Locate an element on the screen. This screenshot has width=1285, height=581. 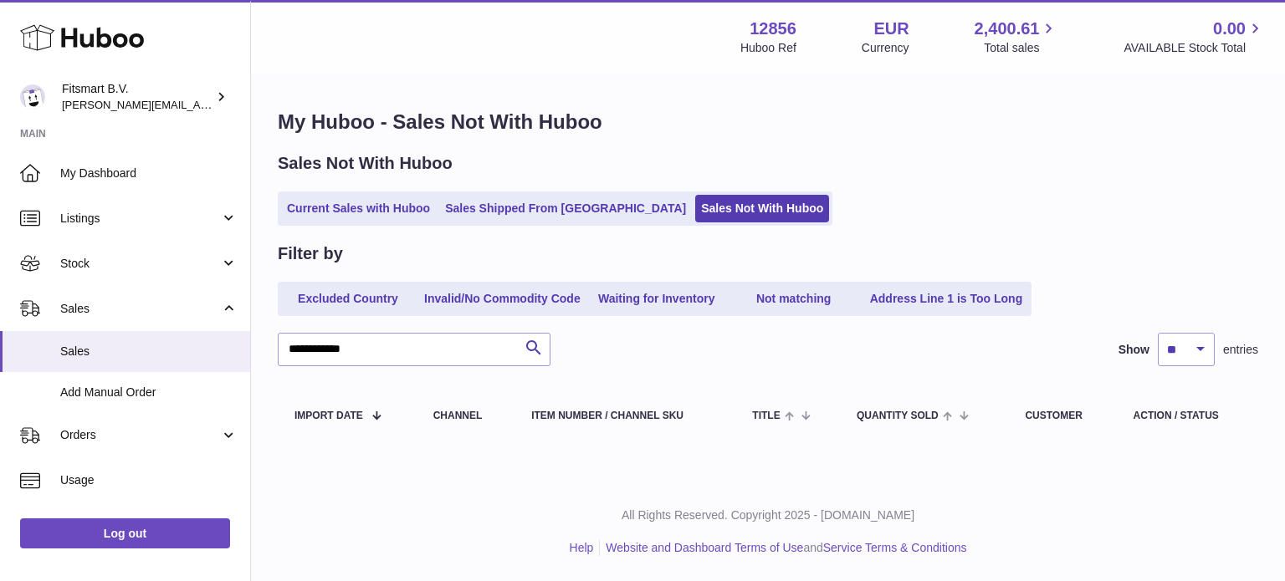
div: Action / Status is located at coordinates (1187, 416).